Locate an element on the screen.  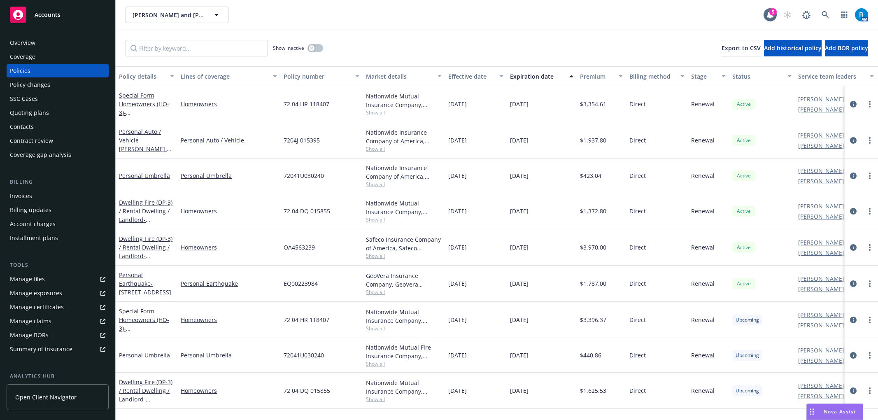
a: Policies is located at coordinates (58, 71).